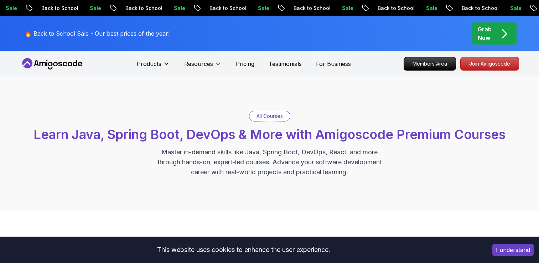 Image resolution: width=539 pixels, height=263 pixels. What do you see at coordinates (334, 64) in the screenshot?
I see `a: For Business` at bounding box center [334, 64].